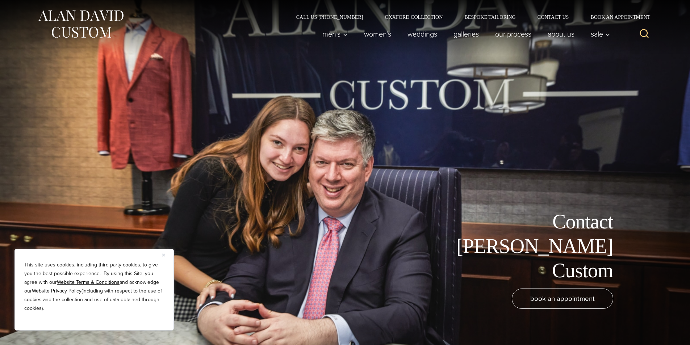 This screenshot has height=345, width=690. What do you see at coordinates (378, 34) in the screenshot?
I see `a: Women’s` at bounding box center [378, 34].